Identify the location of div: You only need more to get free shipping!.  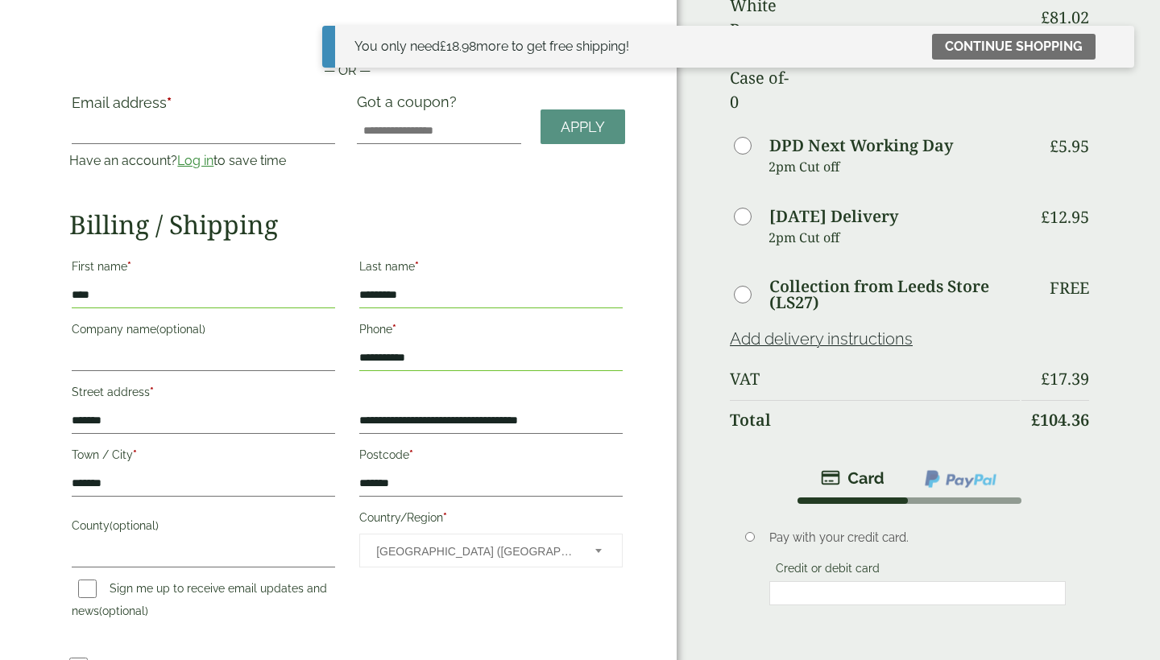
(491, 47).